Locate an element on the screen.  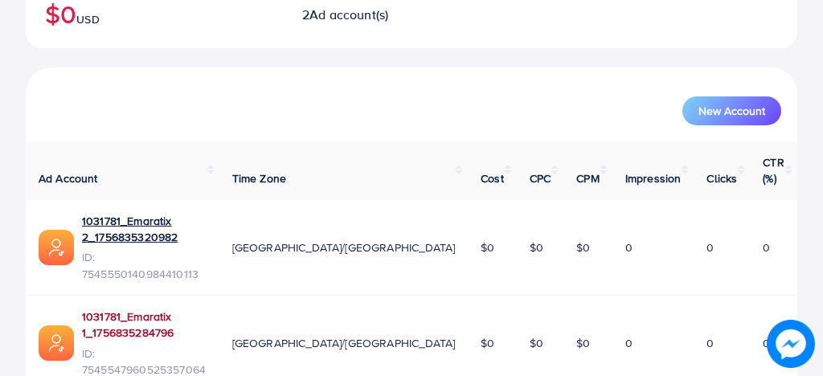
span: Clicks is located at coordinates (721, 178).